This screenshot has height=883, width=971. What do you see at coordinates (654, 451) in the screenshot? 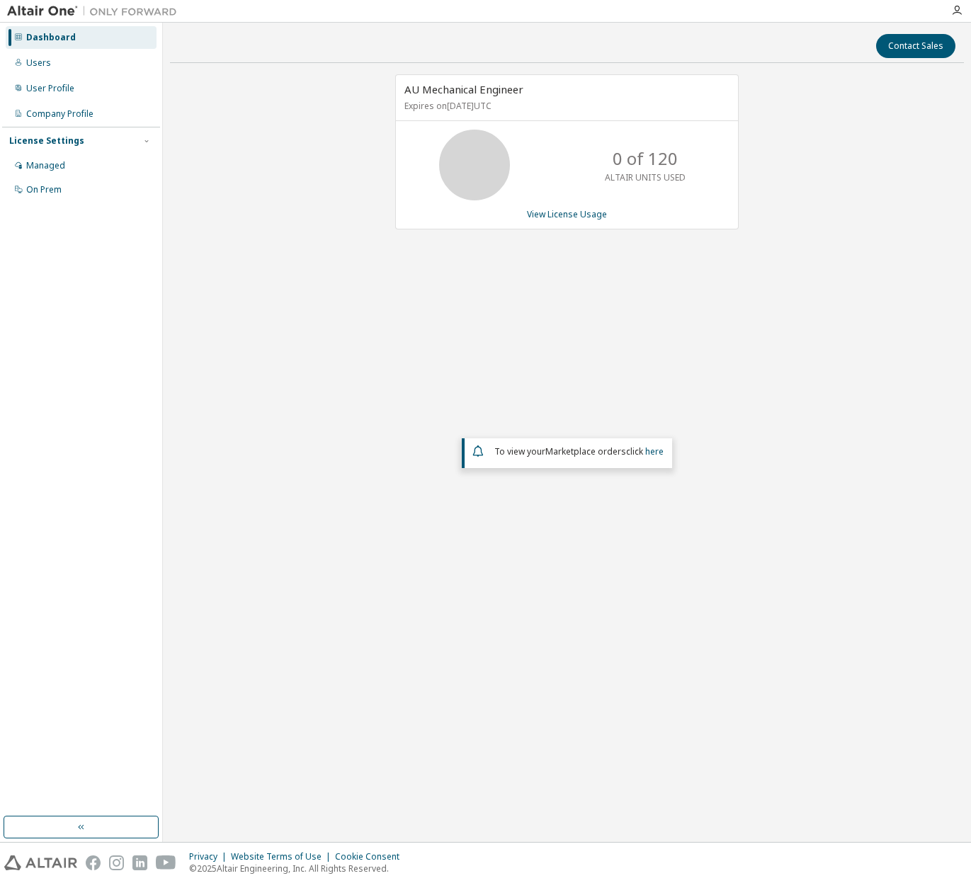
I see `a: here` at bounding box center [654, 451].